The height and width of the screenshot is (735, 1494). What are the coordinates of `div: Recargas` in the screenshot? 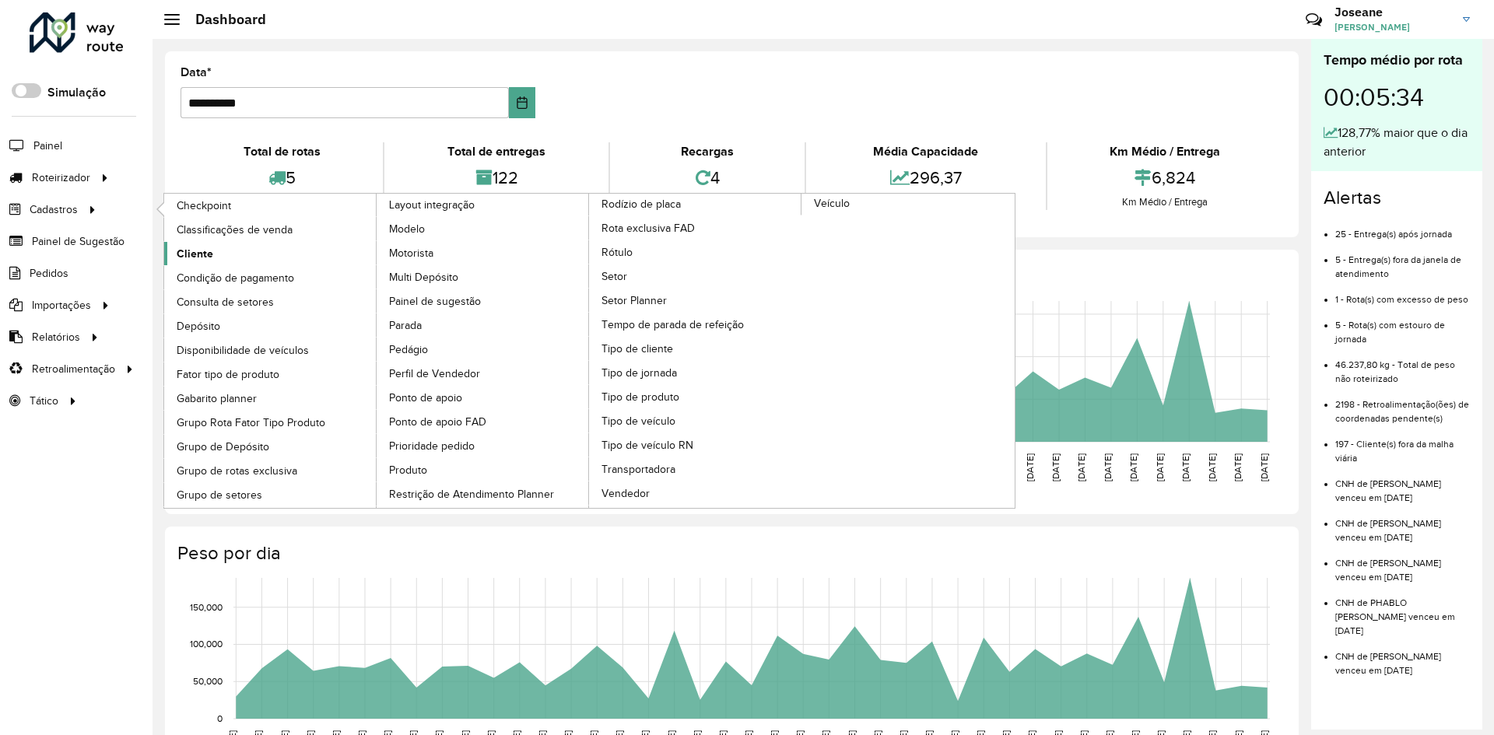 It's located at (707, 152).